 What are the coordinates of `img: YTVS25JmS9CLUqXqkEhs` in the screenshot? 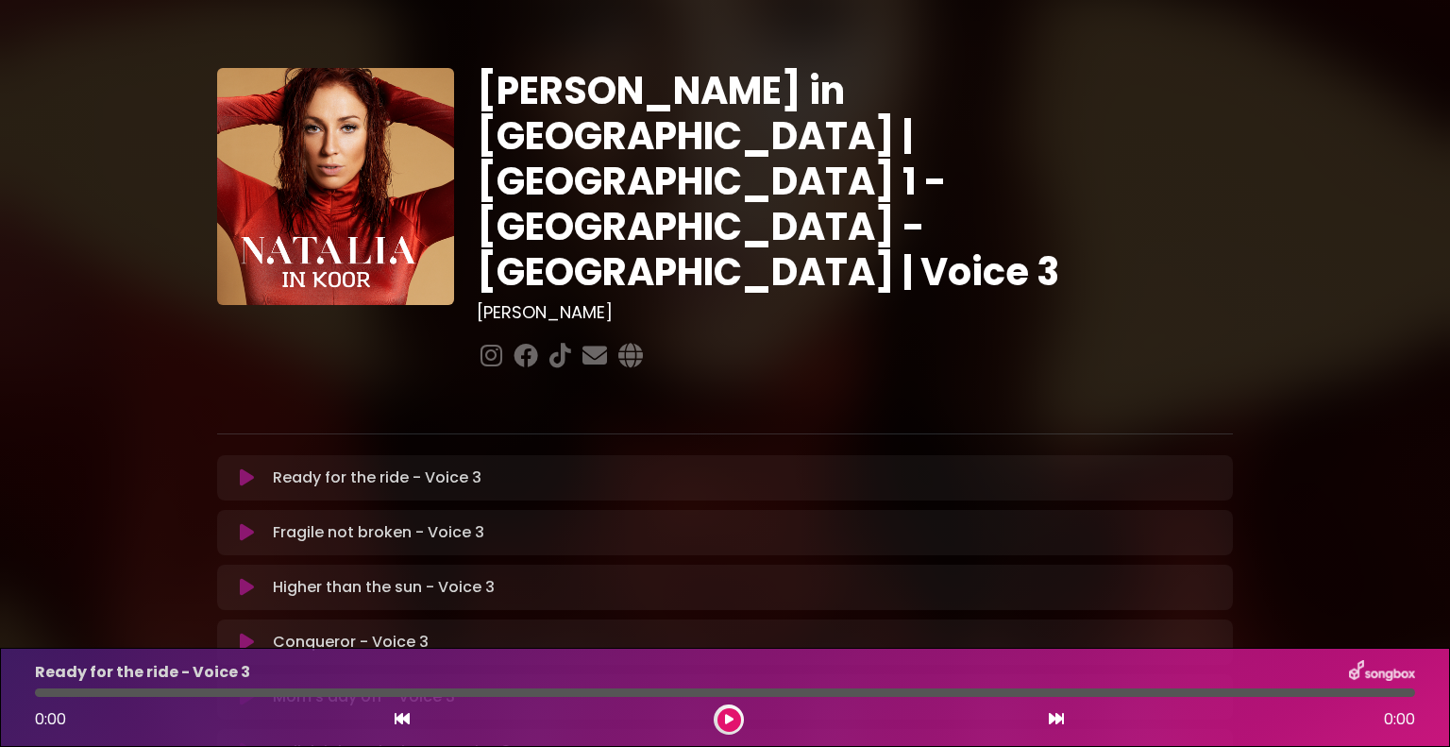 It's located at (335, 186).